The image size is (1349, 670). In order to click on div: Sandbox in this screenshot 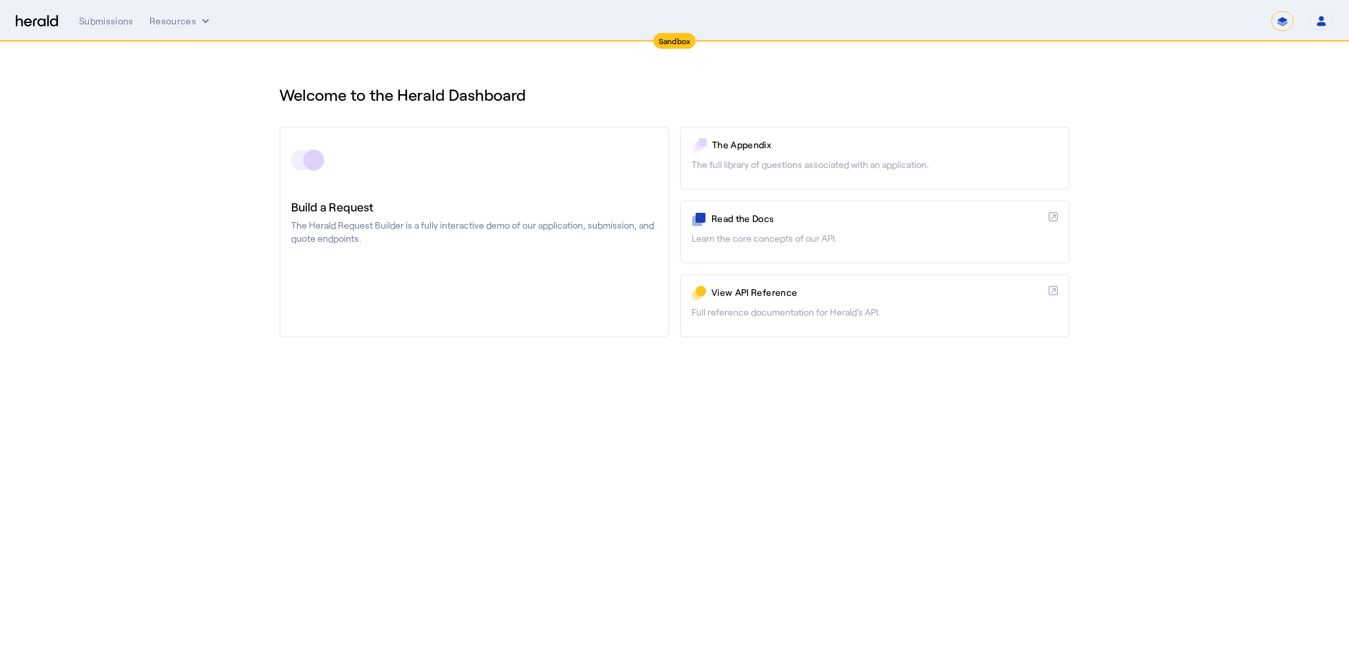, I will do `click(675, 41)`.